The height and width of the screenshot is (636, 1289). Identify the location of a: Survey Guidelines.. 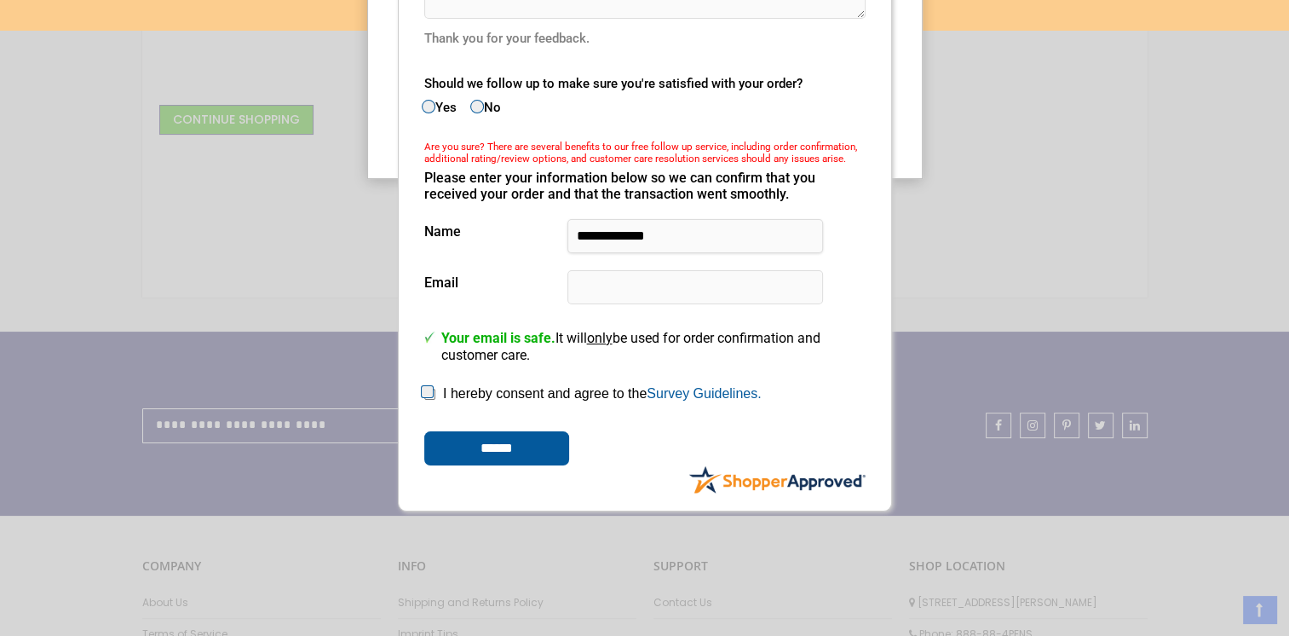
(704, 393).